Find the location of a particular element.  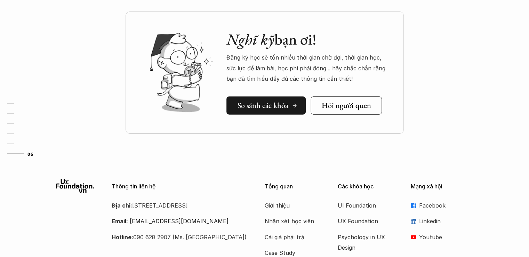

a: Giới thiệu is located at coordinates (293, 205).